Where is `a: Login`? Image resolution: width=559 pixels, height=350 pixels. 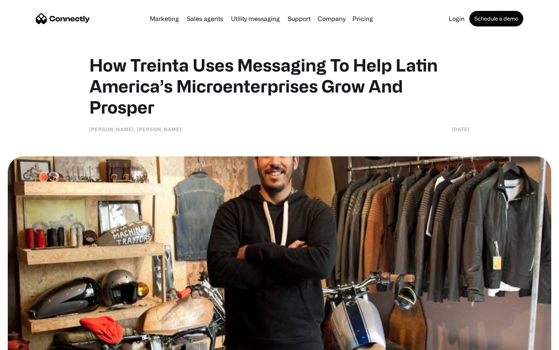
a: Login is located at coordinates (457, 19).